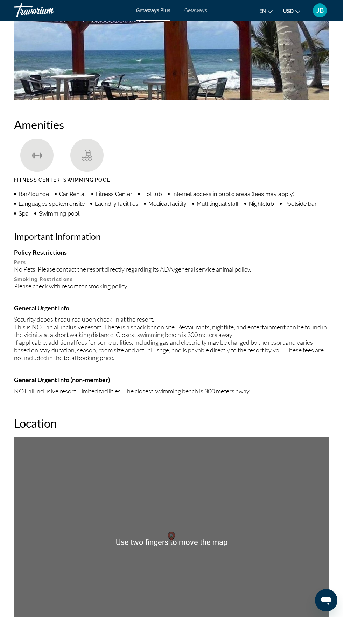  What do you see at coordinates (34, 194) in the screenshot?
I see `span: Bar/lounge` at bounding box center [34, 194].